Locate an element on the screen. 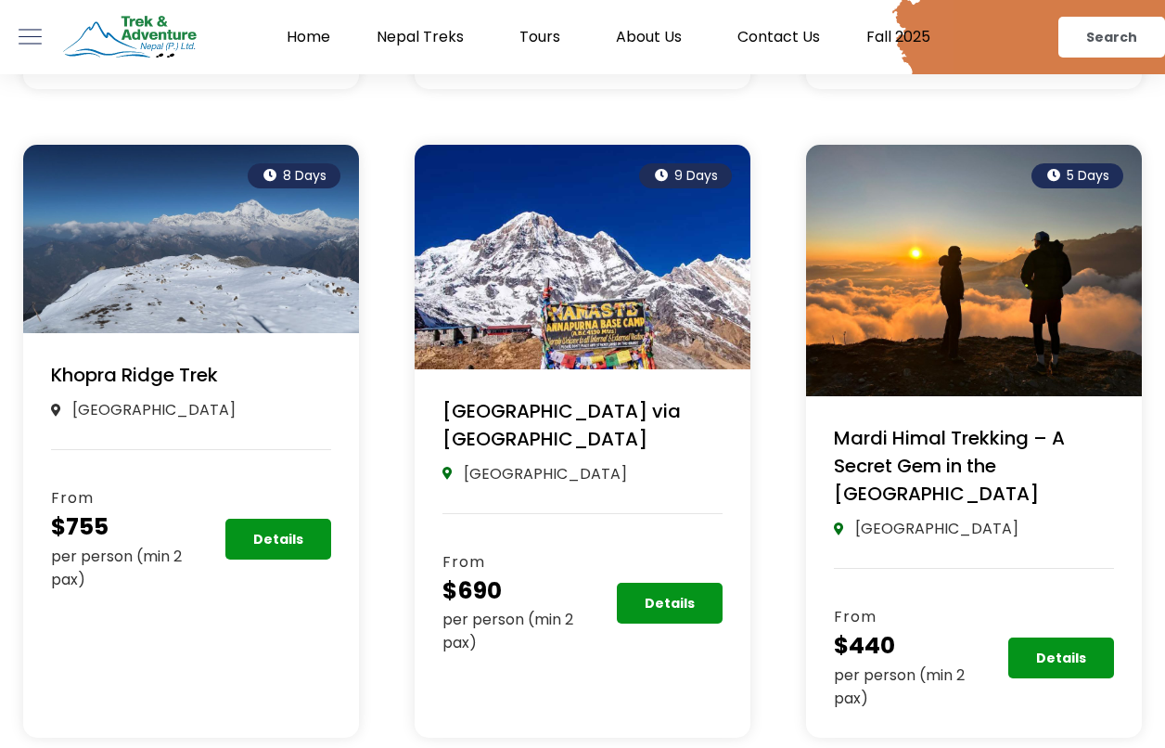 This screenshot has height=748, width=1165. nav: Menu is located at coordinates (582, 37).